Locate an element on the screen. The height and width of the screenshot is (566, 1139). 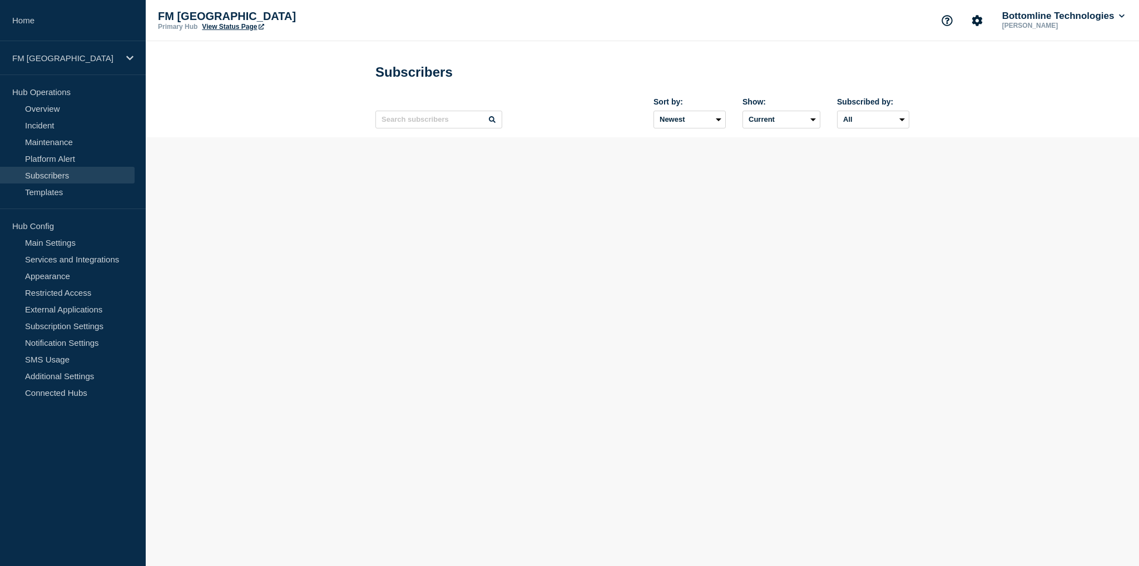
button: Account settings is located at coordinates (977, 21).